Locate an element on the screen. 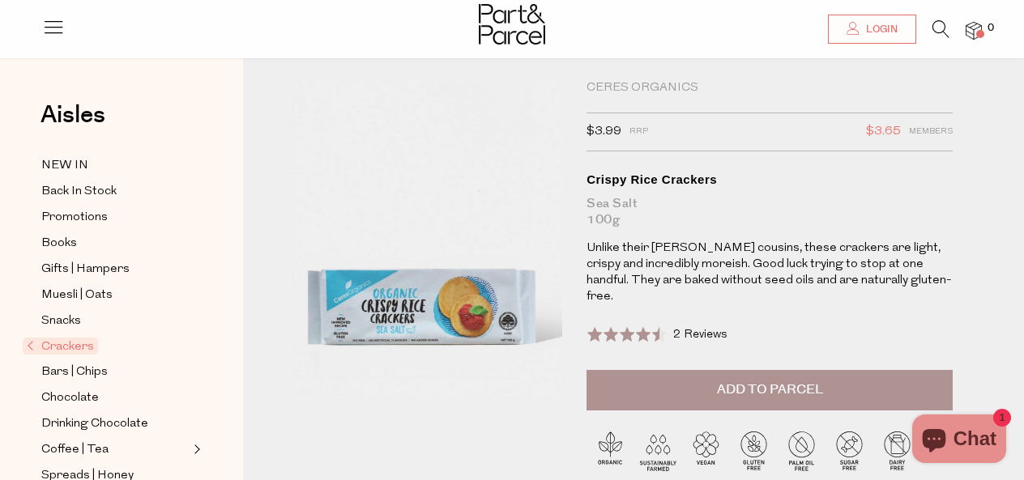 The width and height of the screenshot is (1024, 480). a: Drinking Chocolate is located at coordinates (115, 424).